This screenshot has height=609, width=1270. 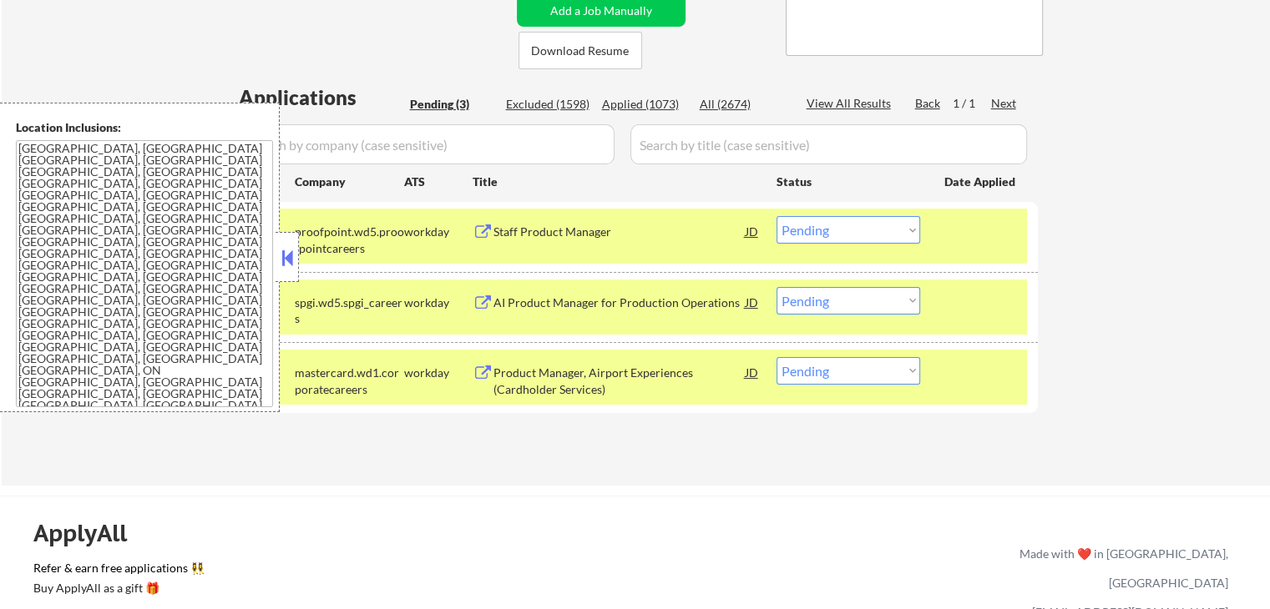 What do you see at coordinates (851, 104) in the screenshot?
I see `div: View All Results` at bounding box center [851, 104].